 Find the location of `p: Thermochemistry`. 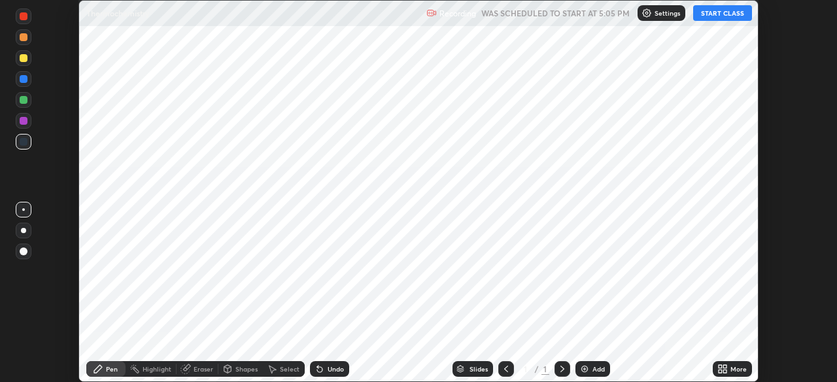

p: Thermochemistry is located at coordinates (118, 13).